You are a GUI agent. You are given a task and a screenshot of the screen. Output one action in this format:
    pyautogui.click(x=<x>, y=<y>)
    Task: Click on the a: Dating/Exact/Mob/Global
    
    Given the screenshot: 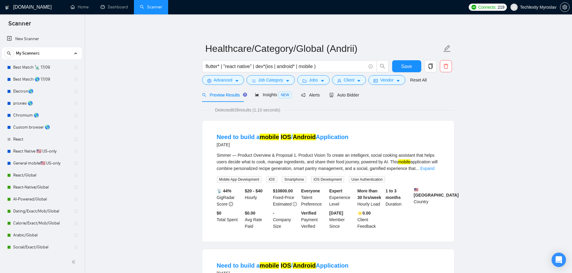 What is the action you would take?
    pyautogui.click(x=42, y=212)
    